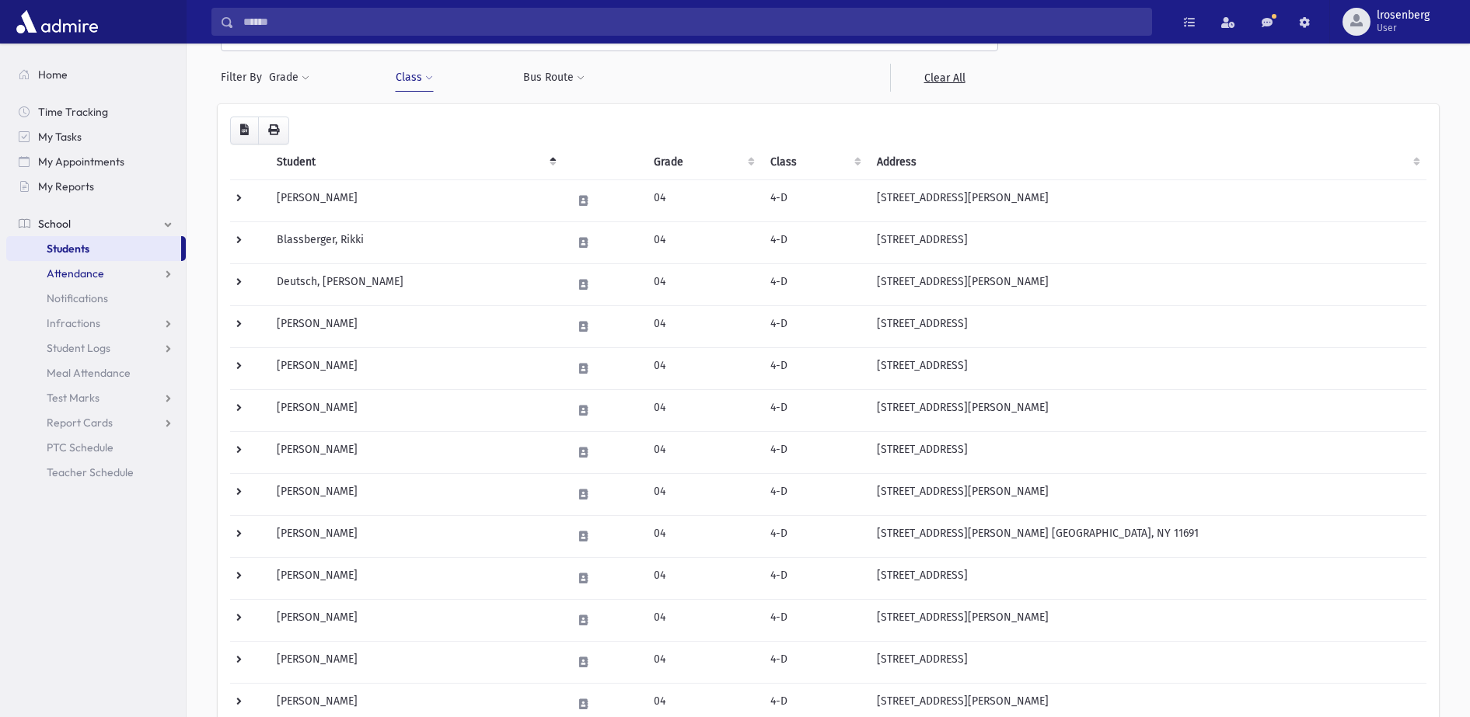 The width and height of the screenshot is (1470, 717). What do you see at coordinates (692, 22) in the screenshot?
I see `input: Search` at bounding box center [692, 22].